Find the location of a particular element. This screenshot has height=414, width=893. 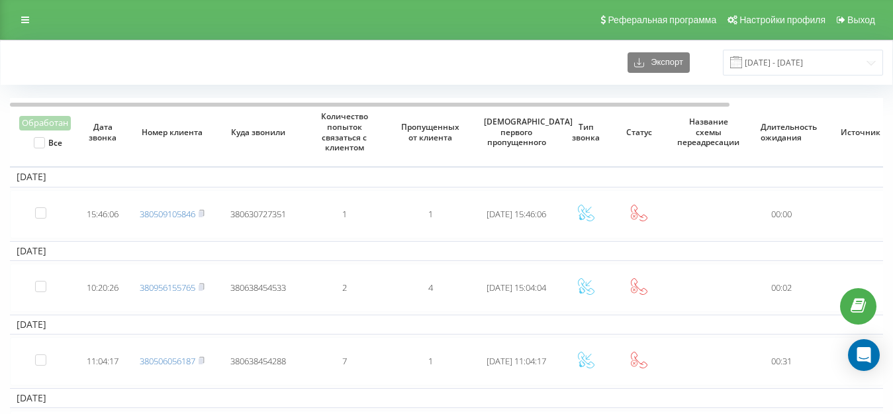

span: 380638454288 is located at coordinates (258, 361).